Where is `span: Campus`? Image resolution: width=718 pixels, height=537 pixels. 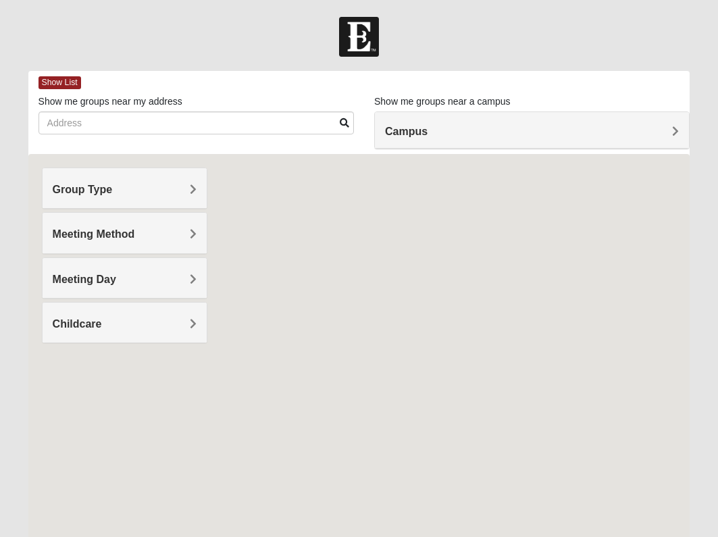 span: Campus is located at coordinates (406, 131).